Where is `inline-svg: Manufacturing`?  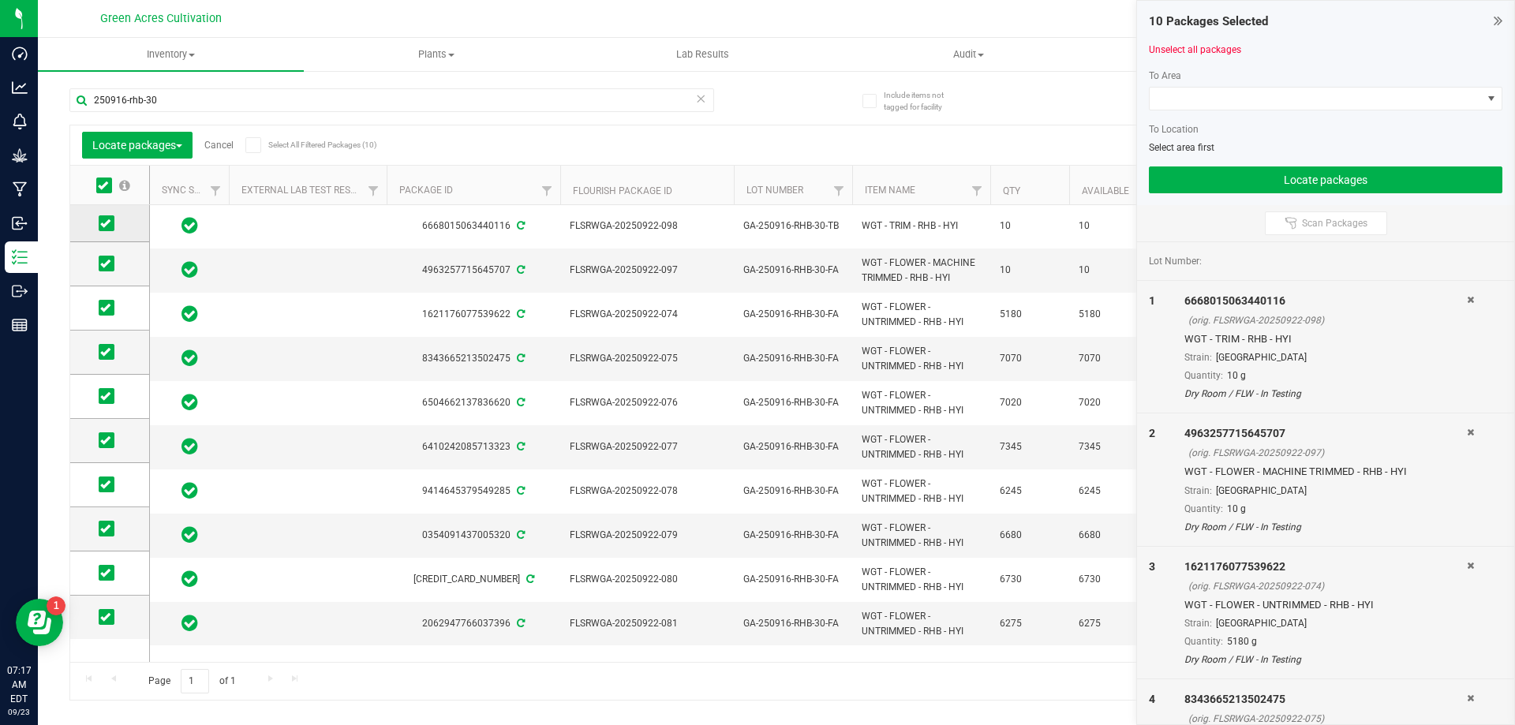
inline-svg: Manufacturing is located at coordinates (20, 189).